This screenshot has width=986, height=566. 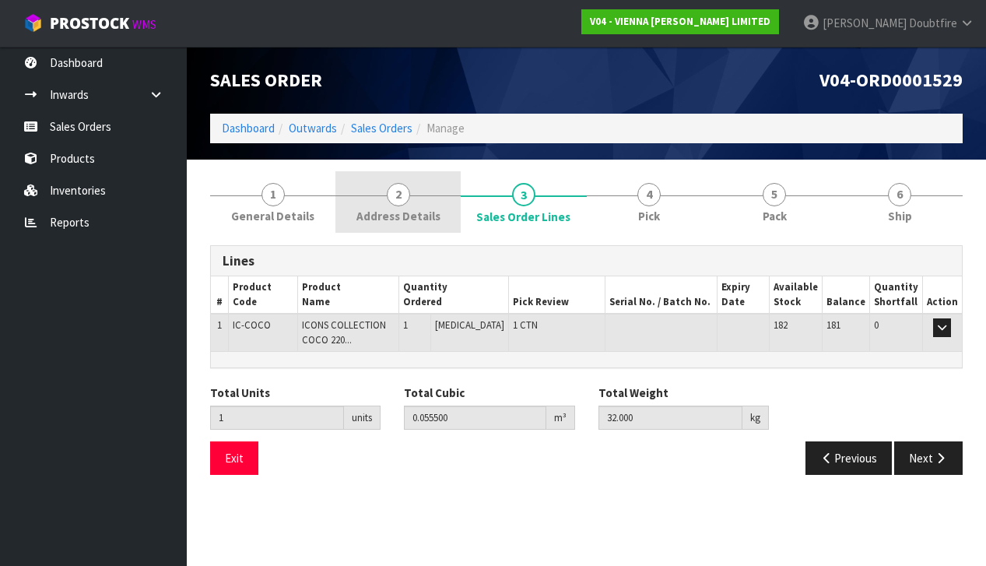 I want to click on span: 4, so click(x=649, y=195).